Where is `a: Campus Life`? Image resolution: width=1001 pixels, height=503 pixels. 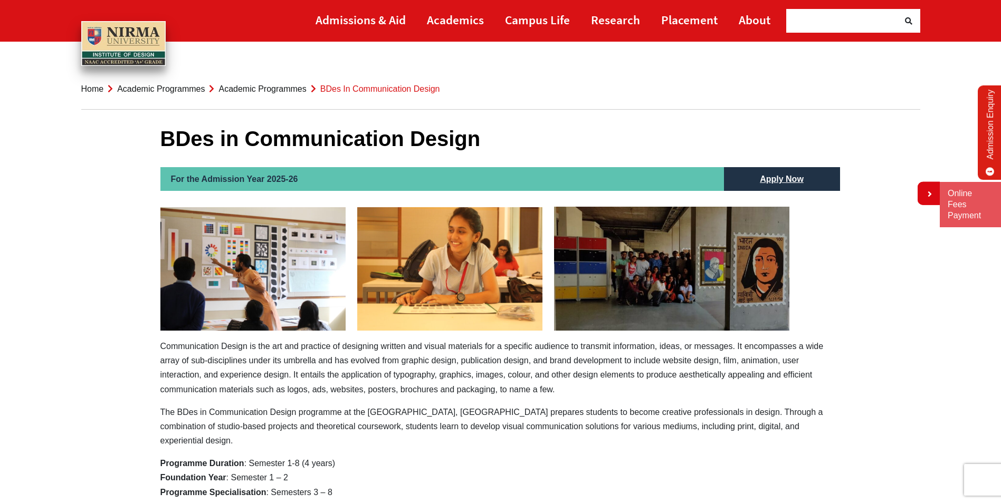 a: Campus Life is located at coordinates (537, 20).